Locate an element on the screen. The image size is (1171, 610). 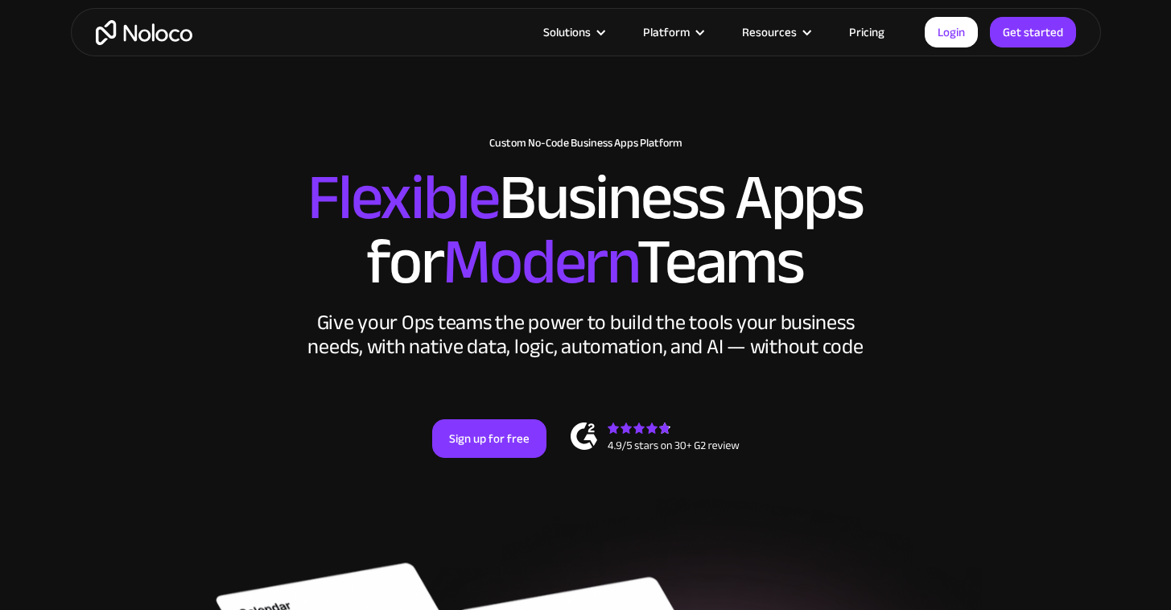
h2: Business Apps for Teams is located at coordinates (586, 230).